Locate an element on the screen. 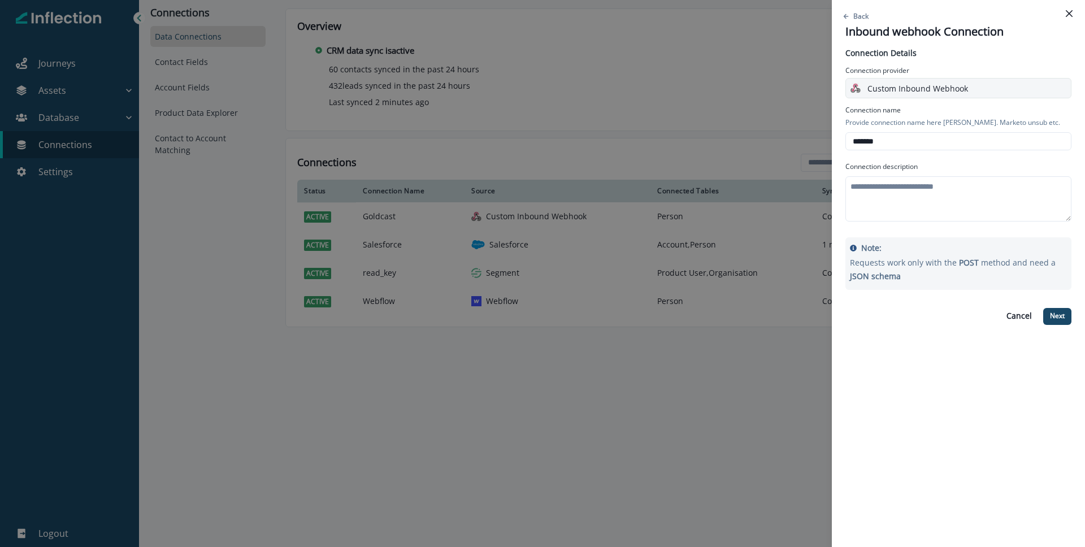 This screenshot has width=1085, height=547. p: Requests work only with the method and need a is located at coordinates (958, 269).